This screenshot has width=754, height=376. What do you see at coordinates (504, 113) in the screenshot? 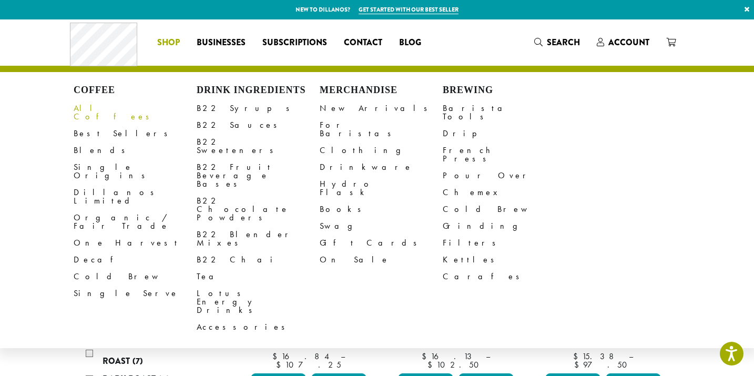
I see `a: Barista Tools` at bounding box center [504, 113].